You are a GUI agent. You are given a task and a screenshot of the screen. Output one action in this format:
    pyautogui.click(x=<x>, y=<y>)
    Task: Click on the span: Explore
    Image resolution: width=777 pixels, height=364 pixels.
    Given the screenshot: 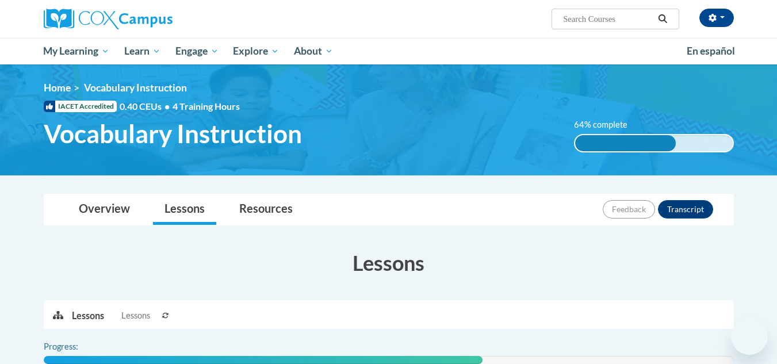 What is the action you would take?
    pyautogui.click(x=256, y=51)
    